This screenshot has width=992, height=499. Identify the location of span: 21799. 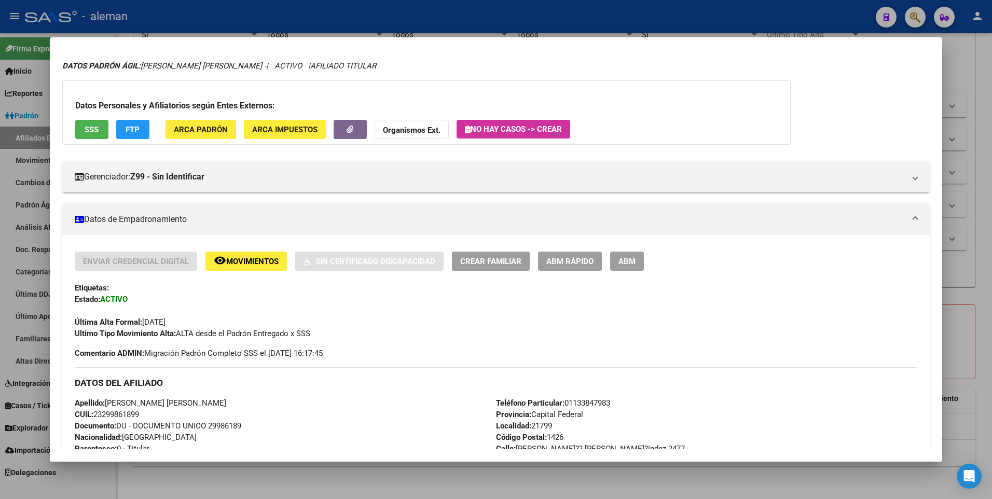
(524, 426).